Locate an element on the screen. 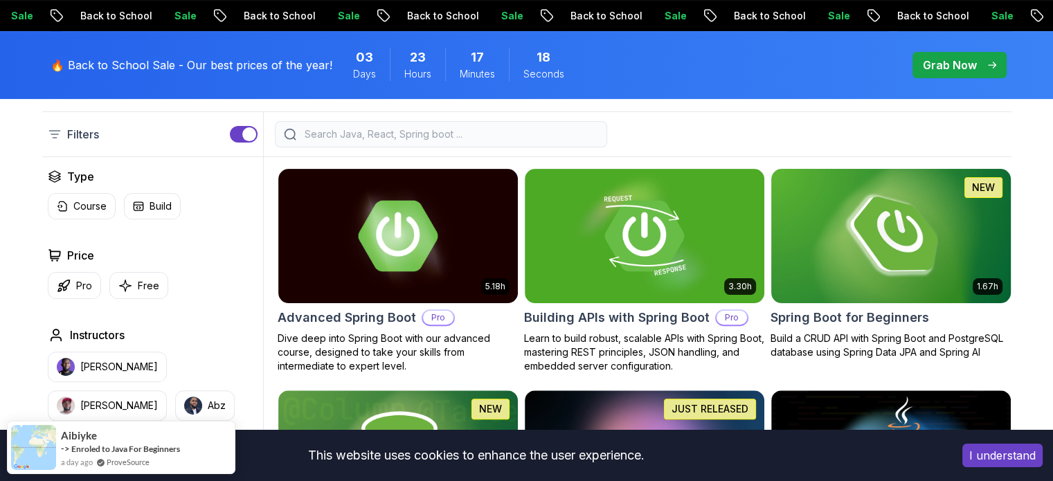 This screenshot has width=1053, height=481. button: instructor imgAbz is located at coordinates (205, 406).